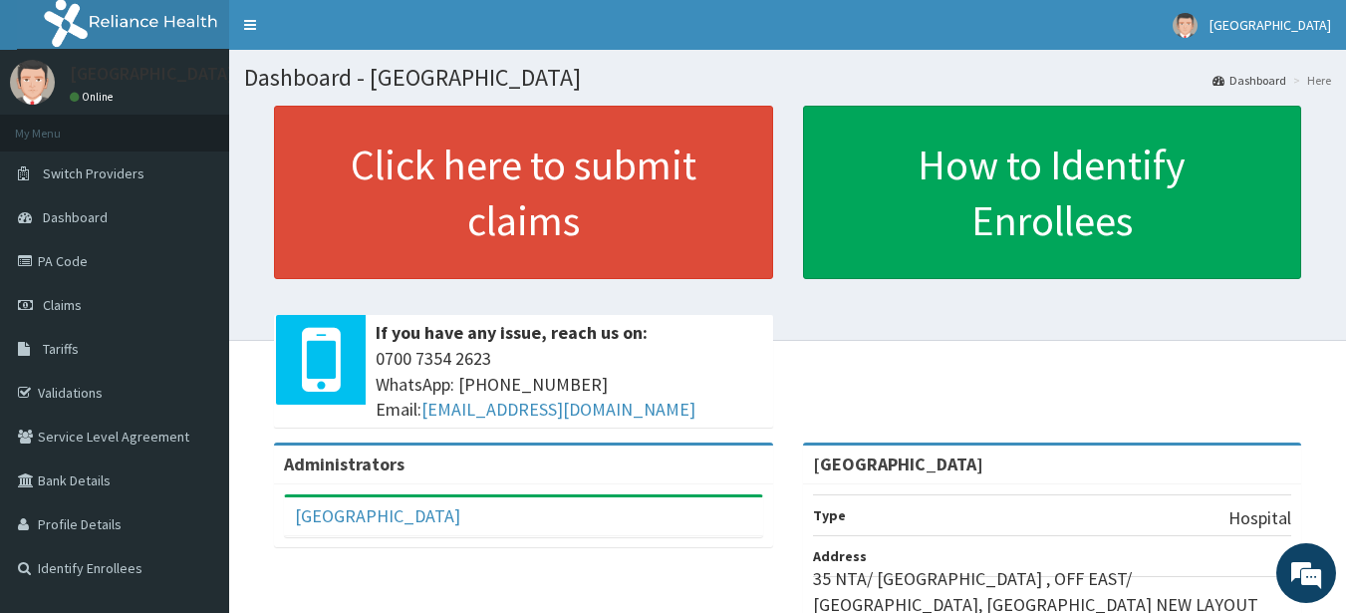 Image resolution: width=1346 pixels, height=613 pixels. What do you see at coordinates (1309, 80) in the screenshot?
I see `li: Here` at bounding box center [1309, 80].